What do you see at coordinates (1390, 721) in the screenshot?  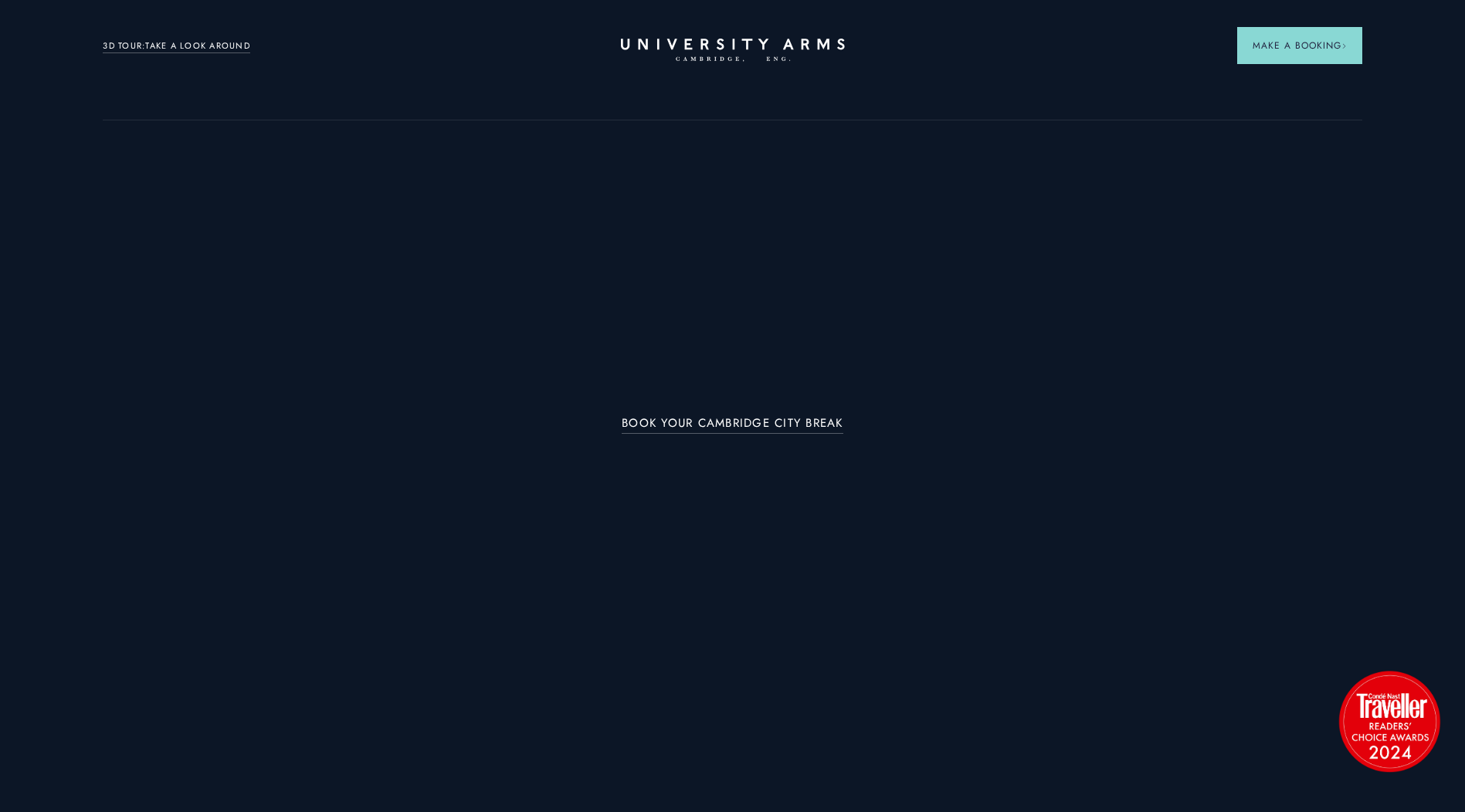 I see `img: image-2524eff8f0c5d55edbf694693304c4387916dea5-1501x1501-png` at bounding box center [1390, 721].